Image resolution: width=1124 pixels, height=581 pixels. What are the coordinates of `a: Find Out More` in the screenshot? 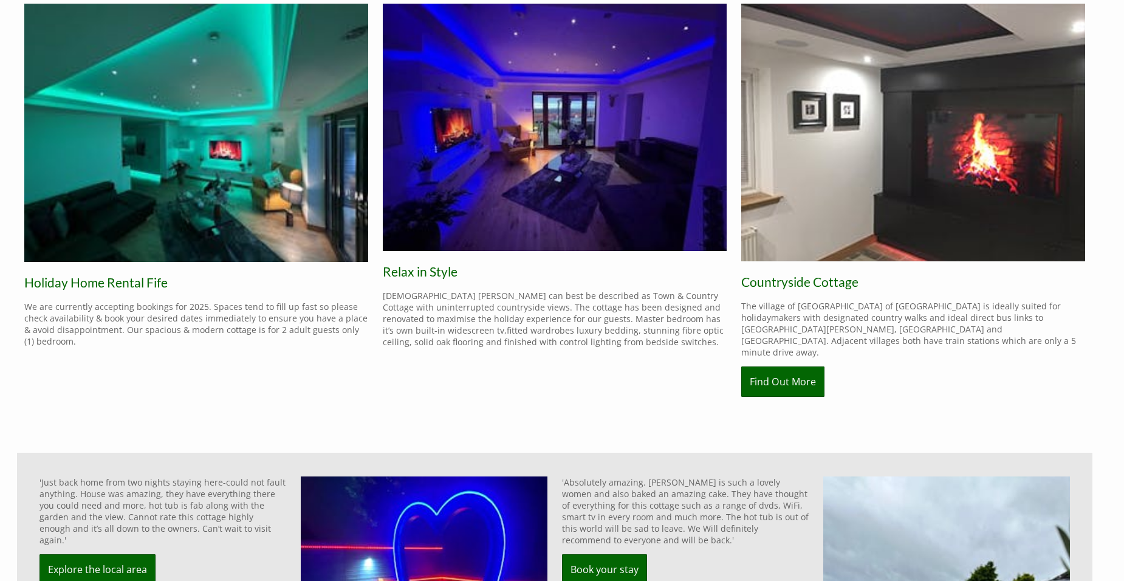 It's located at (782, 381).